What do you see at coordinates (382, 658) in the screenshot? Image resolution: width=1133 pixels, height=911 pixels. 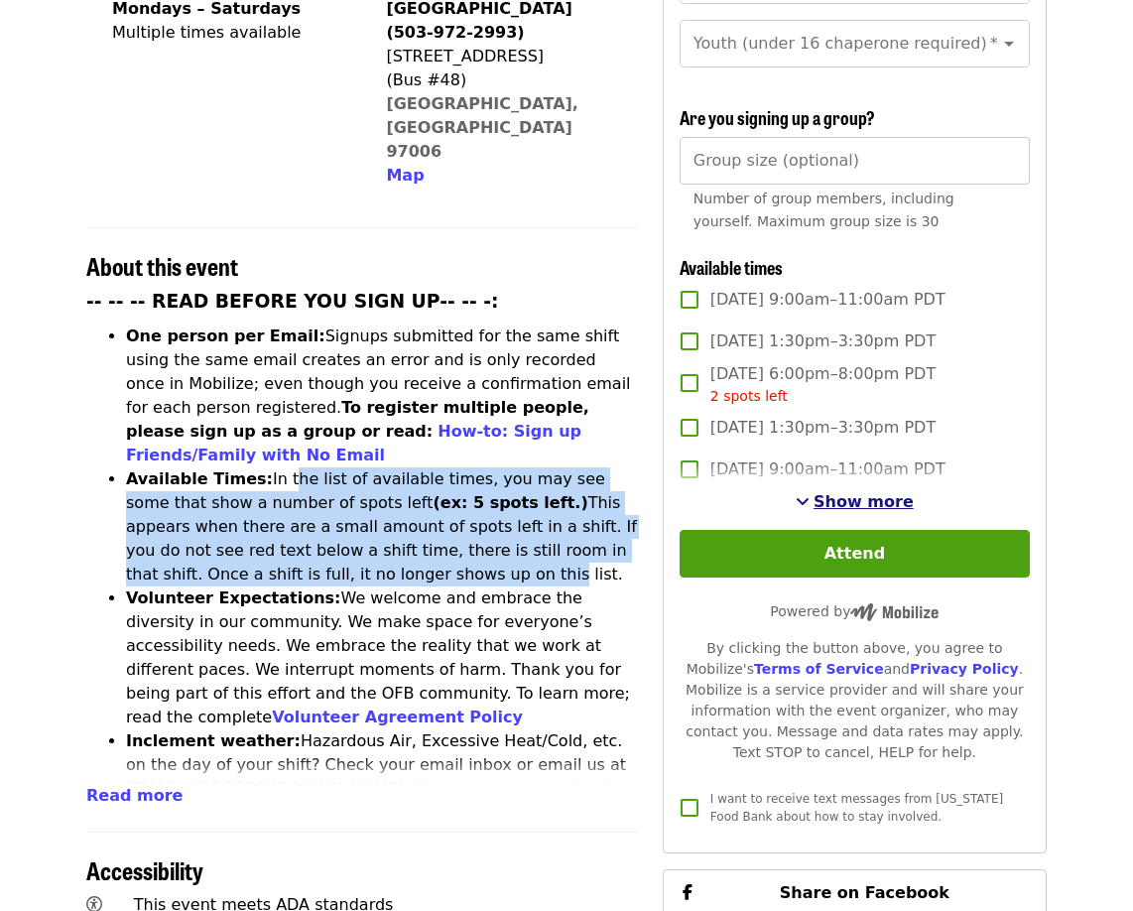 I see `li: We welcome and embrace the diversity in our community. We make space for everyone’s accessibility...` at bounding box center [382, 658].